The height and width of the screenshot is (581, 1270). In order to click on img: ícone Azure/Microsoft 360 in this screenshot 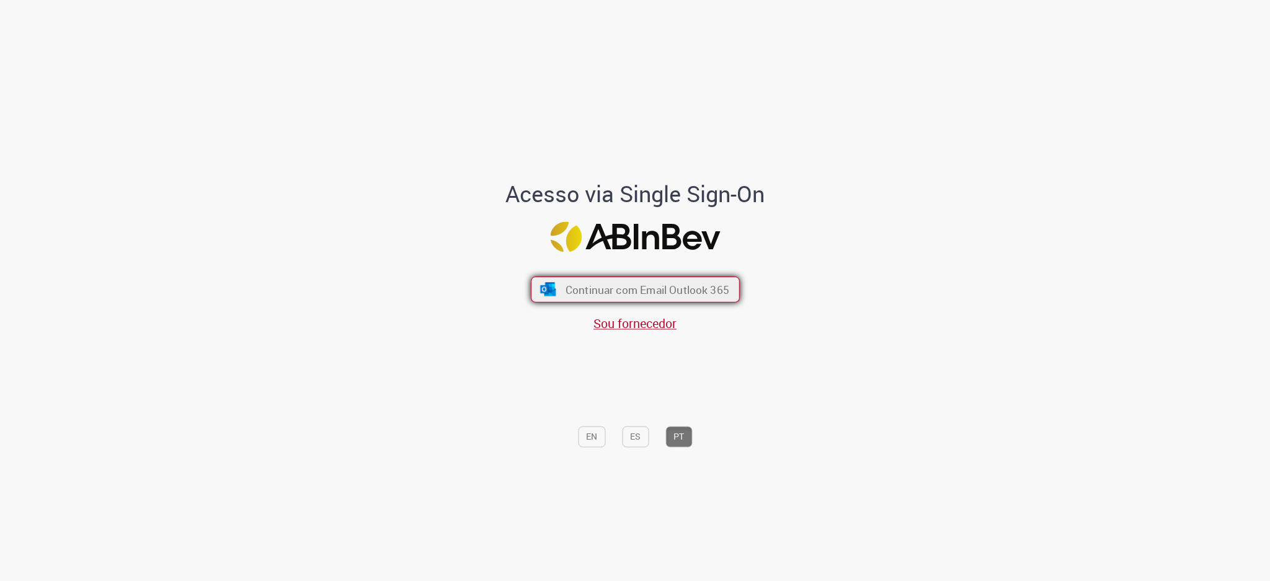, I will do `click(548, 289)`.